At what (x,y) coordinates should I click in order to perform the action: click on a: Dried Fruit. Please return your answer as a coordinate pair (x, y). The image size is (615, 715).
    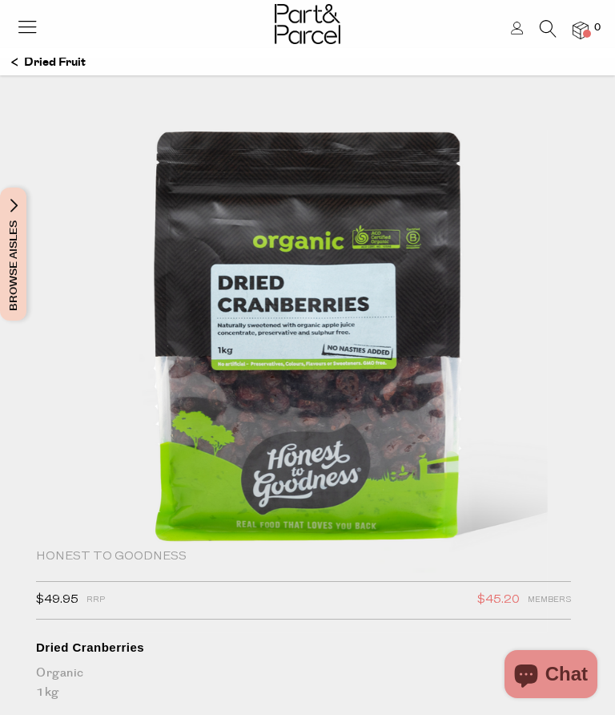
    Looking at the image, I should click on (48, 62).